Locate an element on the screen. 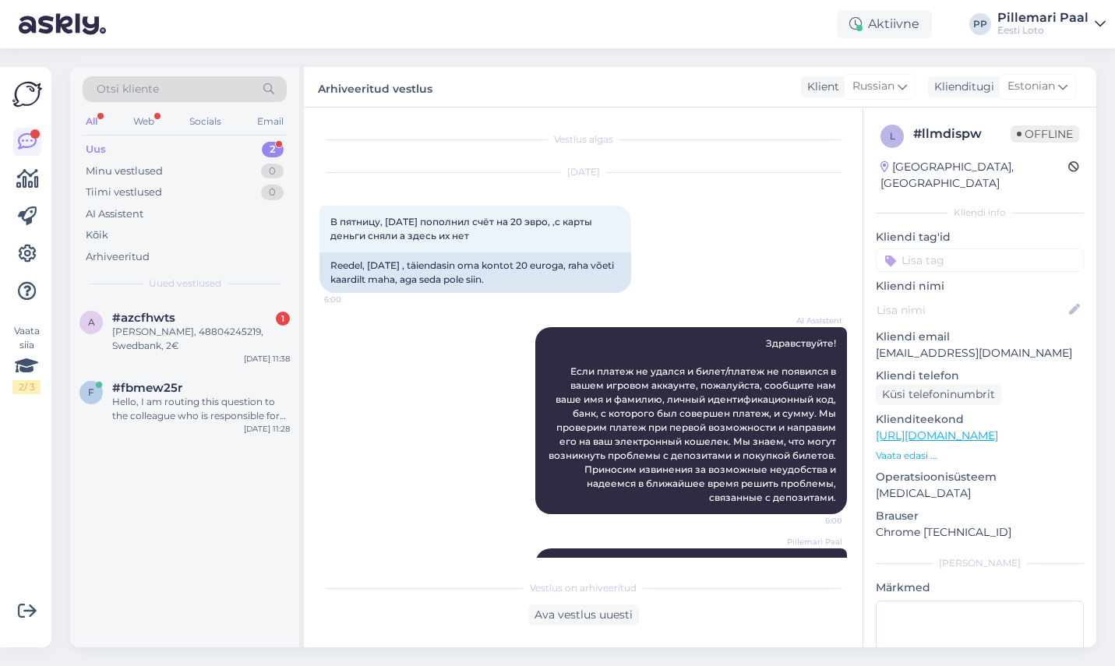 Image resolution: width=1115 pixels, height=666 pixels. span: f is located at coordinates (91, 392).